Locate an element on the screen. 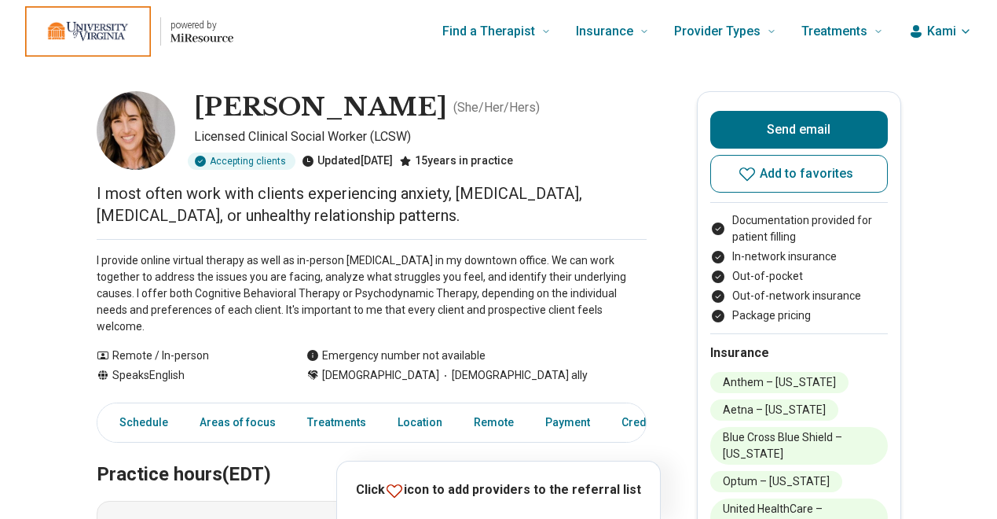 Image resolution: width=997 pixels, height=519 pixels. a: Credentials is located at coordinates (651, 422).